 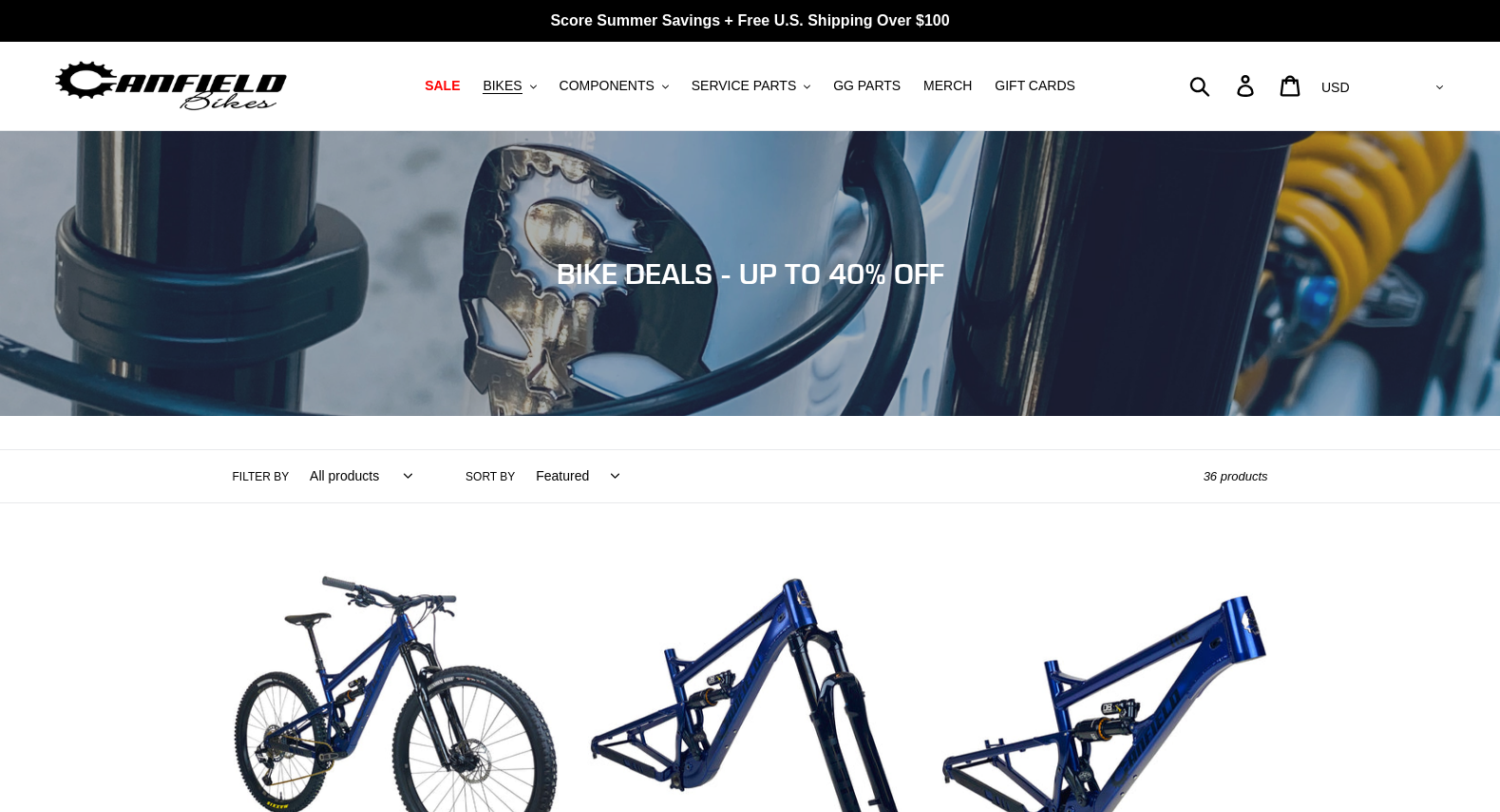 I want to click on span: BIKE DEALS - UP TO 40% OFF, so click(x=750, y=273).